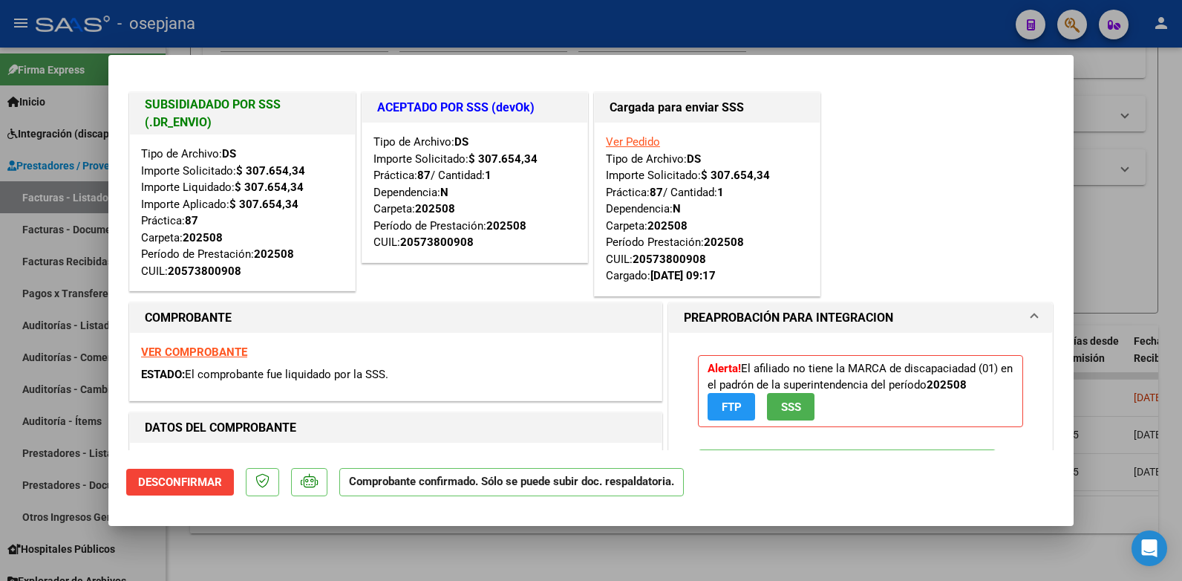 This screenshot has width=1182, height=581. I want to click on button: SSS, so click(791, 406).